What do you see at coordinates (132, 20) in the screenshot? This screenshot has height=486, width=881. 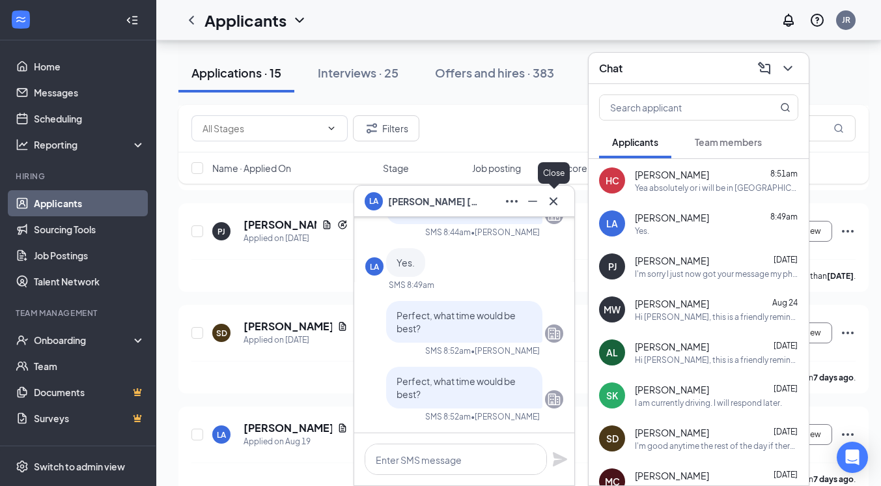 I see `svg: Collapse` at bounding box center [132, 20].